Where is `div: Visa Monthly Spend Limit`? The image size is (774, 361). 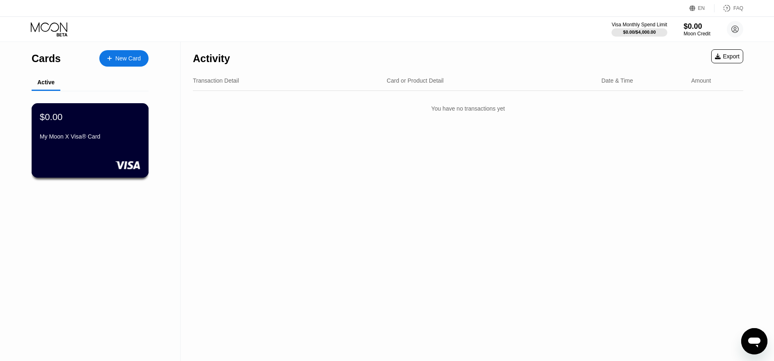
div: Visa Monthly Spend Limit is located at coordinates (639, 25).